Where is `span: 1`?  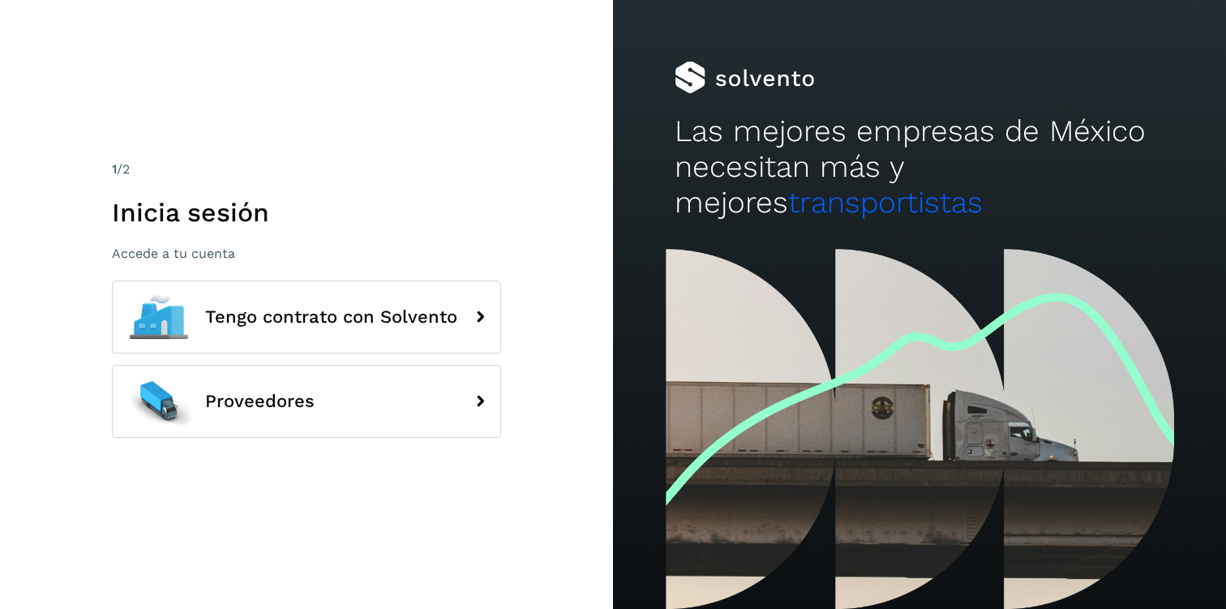
span: 1 is located at coordinates (114, 169).